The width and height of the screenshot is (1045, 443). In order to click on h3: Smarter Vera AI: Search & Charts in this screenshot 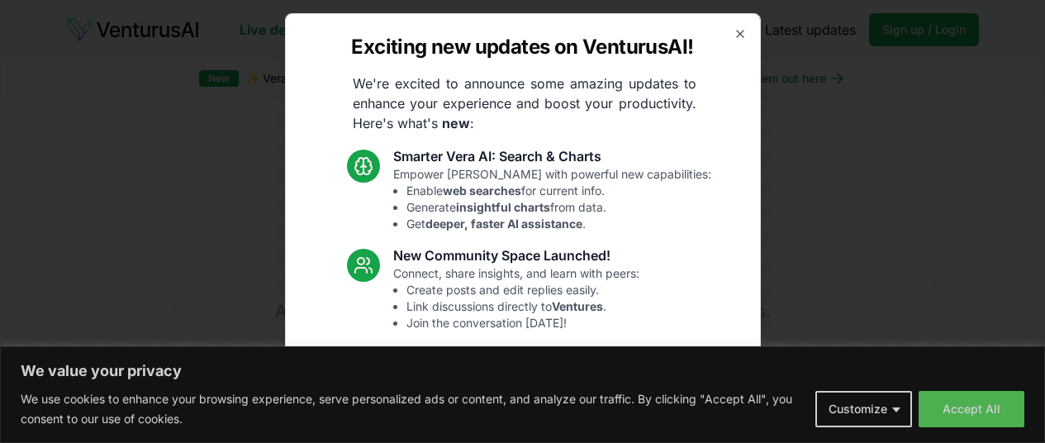, I will do `click(552, 156)`.